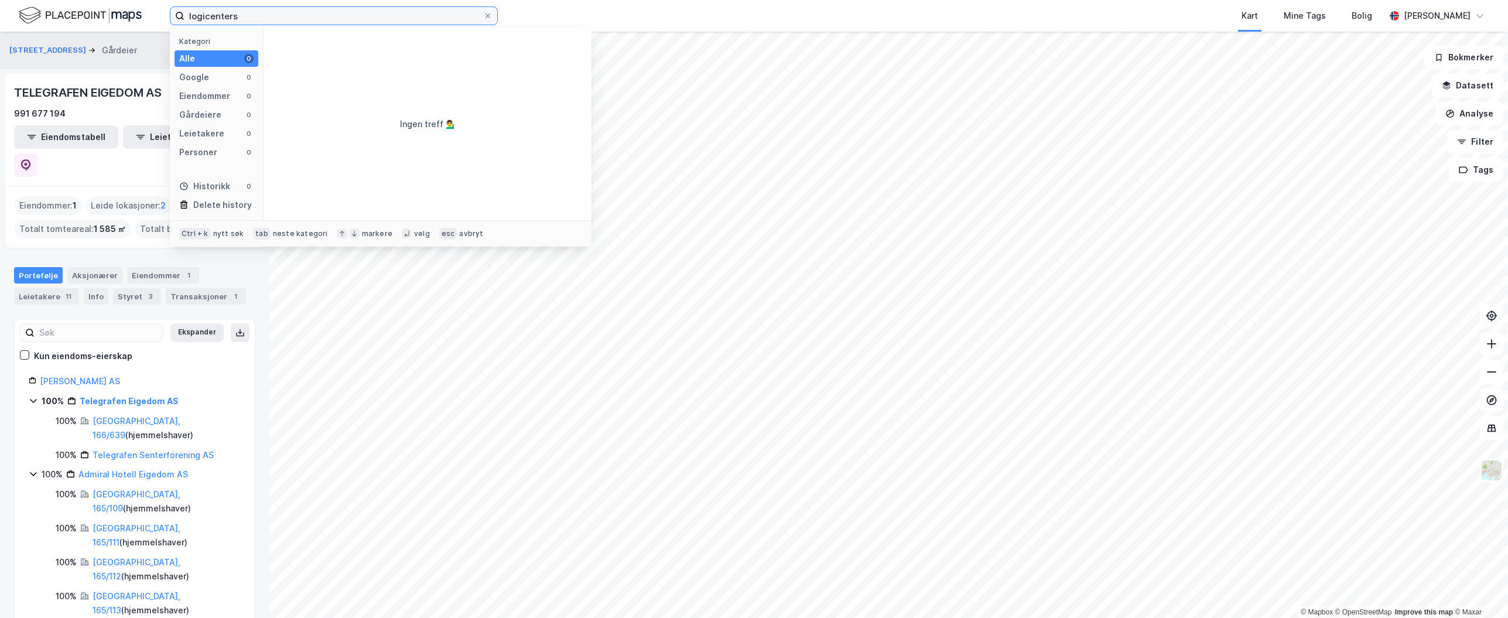  Describe the element at coordinates (137, 296) in the screenshot. I see `div: Styret` at that location.